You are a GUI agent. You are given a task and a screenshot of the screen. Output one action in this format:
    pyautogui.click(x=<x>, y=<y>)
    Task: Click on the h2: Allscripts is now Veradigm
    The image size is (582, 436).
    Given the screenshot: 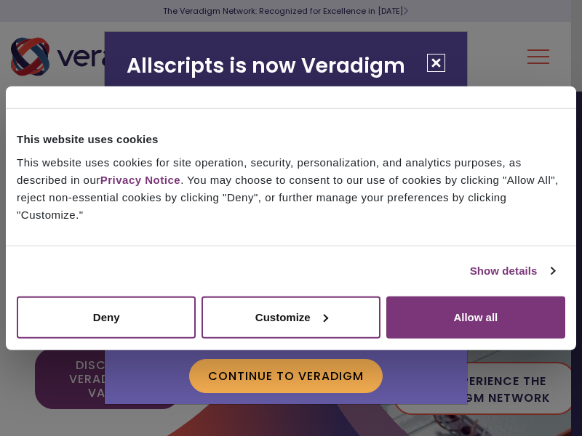 What is the action you would take?
    pyautogui.click(x=286, y=66)
    